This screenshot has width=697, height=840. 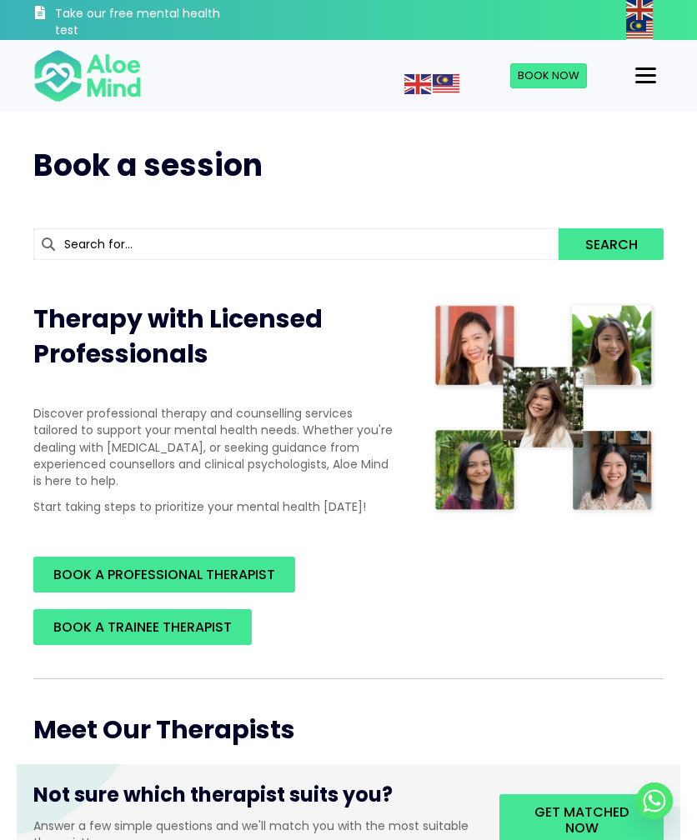 What do you see at coordinates (142, 627) in the screenshot?
I see `a: BOOK A TRAINEE THERAPIST` at bounding box center [142, 627].